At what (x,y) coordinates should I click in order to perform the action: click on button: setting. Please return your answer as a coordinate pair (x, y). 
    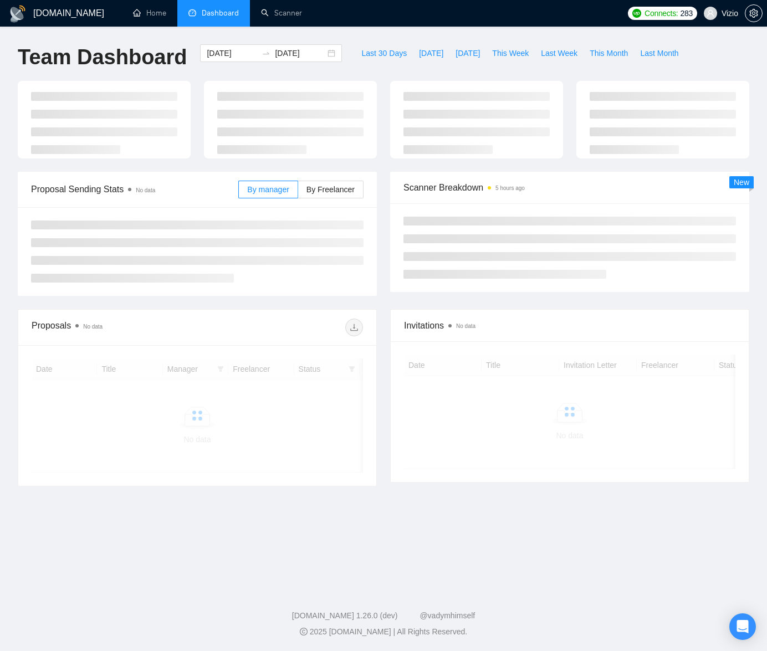
    Looking at the image, I should click on (754, 13).